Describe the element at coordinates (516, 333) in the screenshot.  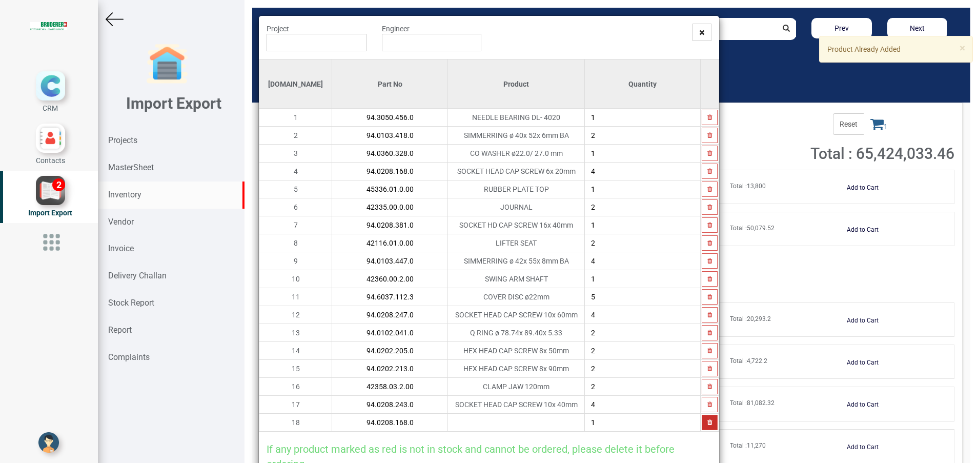
I see `td: Q RING ø 78.74x 89.40x 5.33` at that location.